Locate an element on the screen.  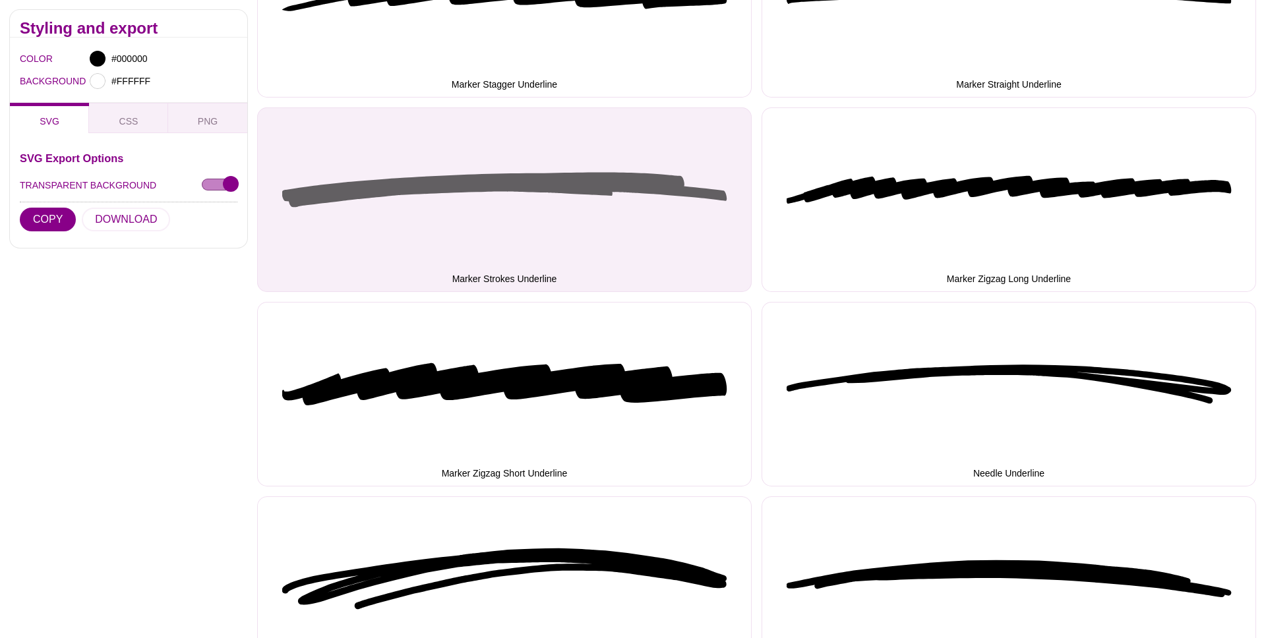
label: TRANSPARENT BACKGROUND is located at coordinates (88, 185).